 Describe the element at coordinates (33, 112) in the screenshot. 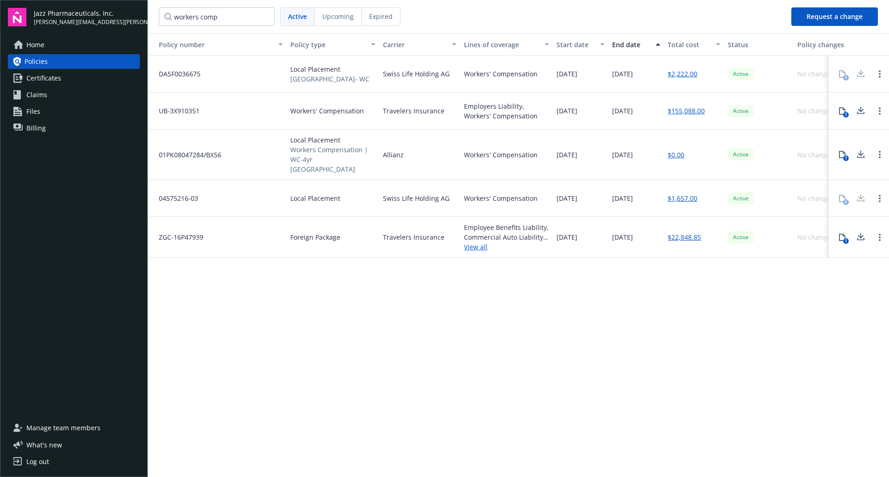

I see `span: Files` at that location.